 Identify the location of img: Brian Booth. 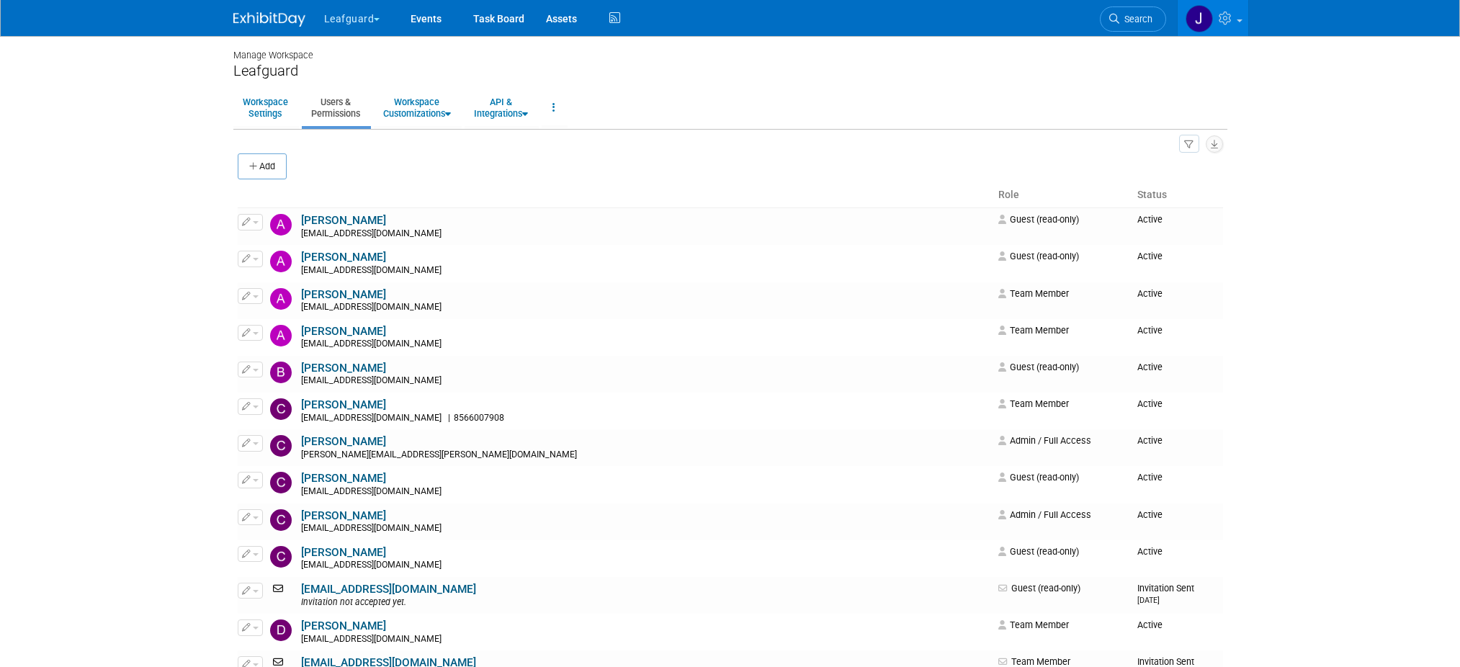
(281, 372).